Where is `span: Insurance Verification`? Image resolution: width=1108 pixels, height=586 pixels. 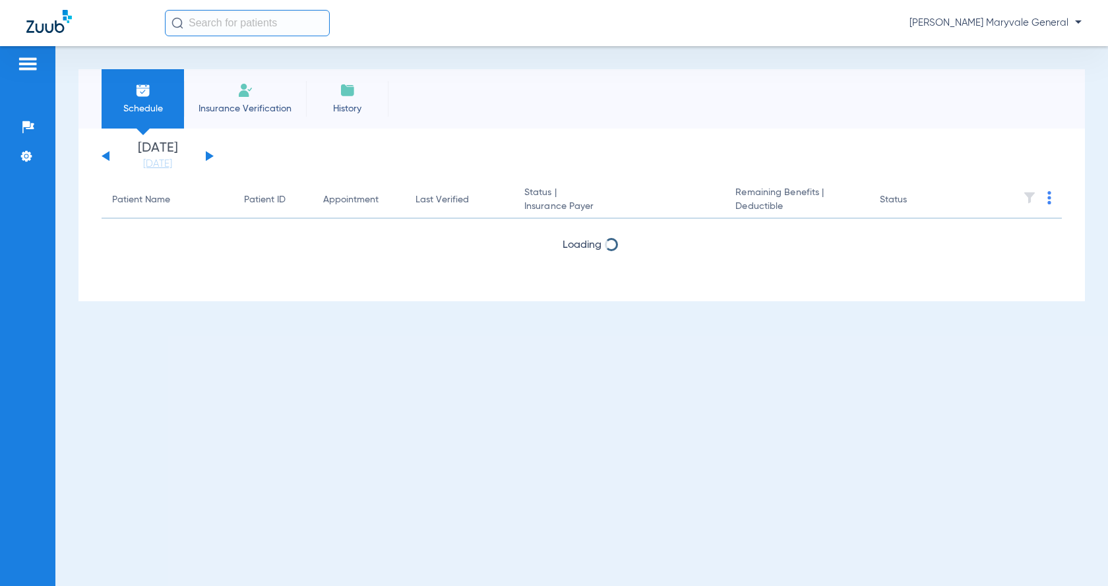
span: Insurance Verification is located at coordinates (245, 109).